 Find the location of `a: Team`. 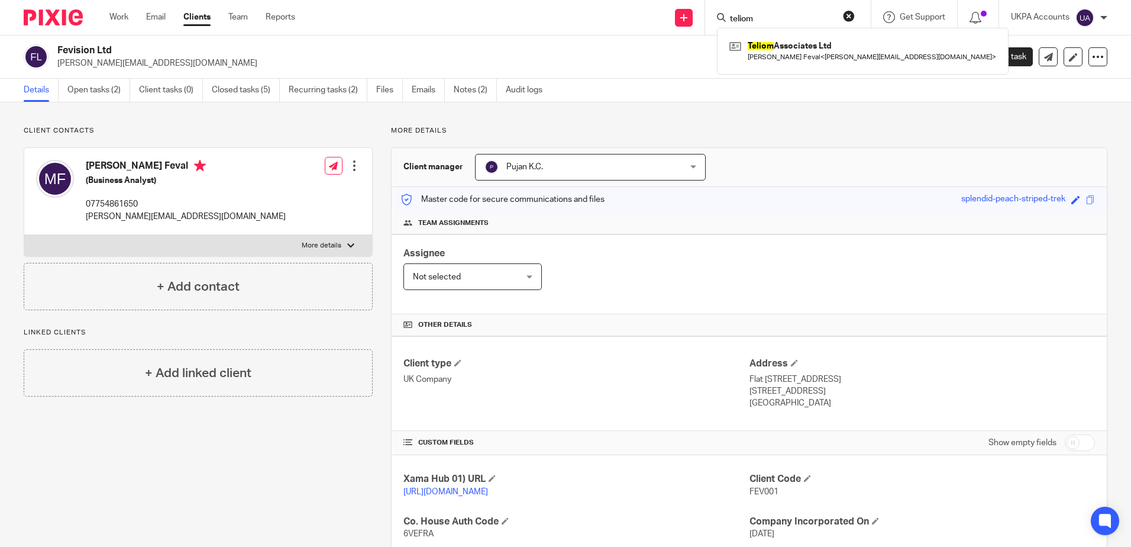

a: Team is located at coordinates (238, 17).